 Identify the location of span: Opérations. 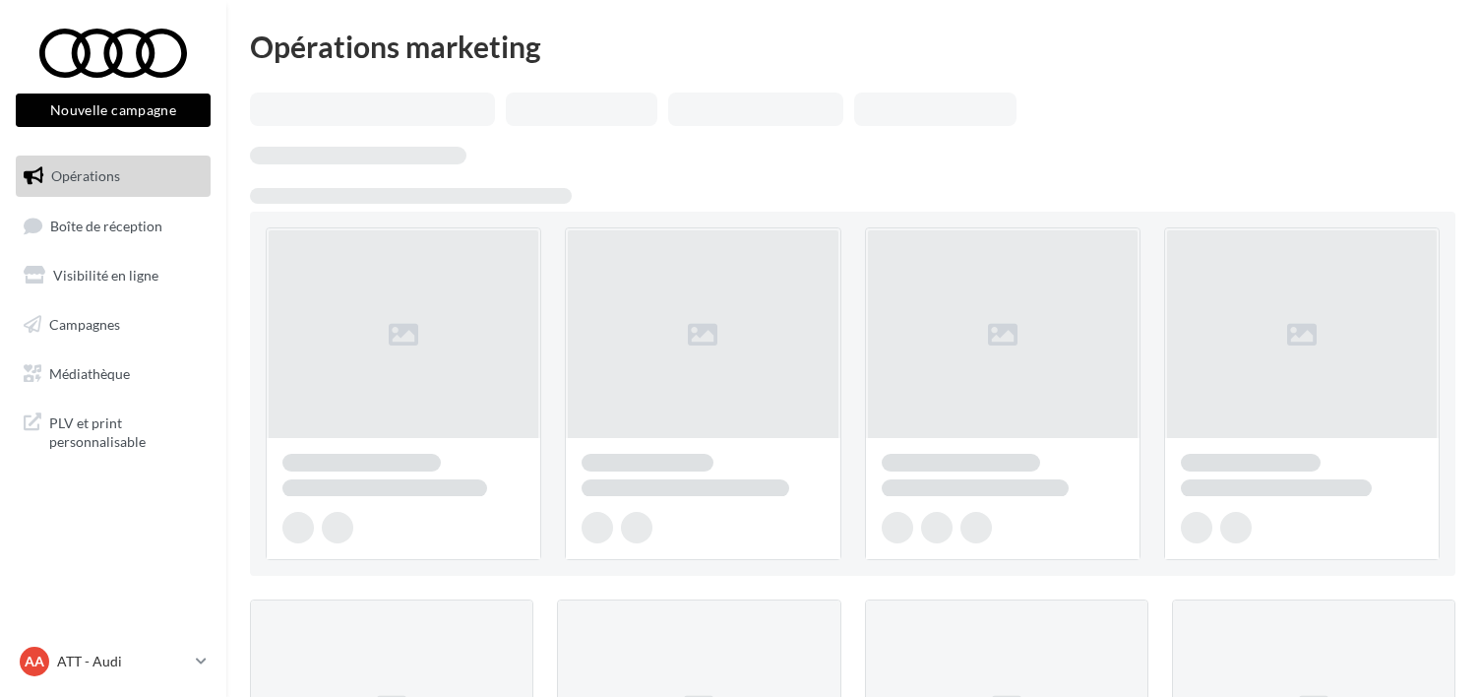
(86, 175).